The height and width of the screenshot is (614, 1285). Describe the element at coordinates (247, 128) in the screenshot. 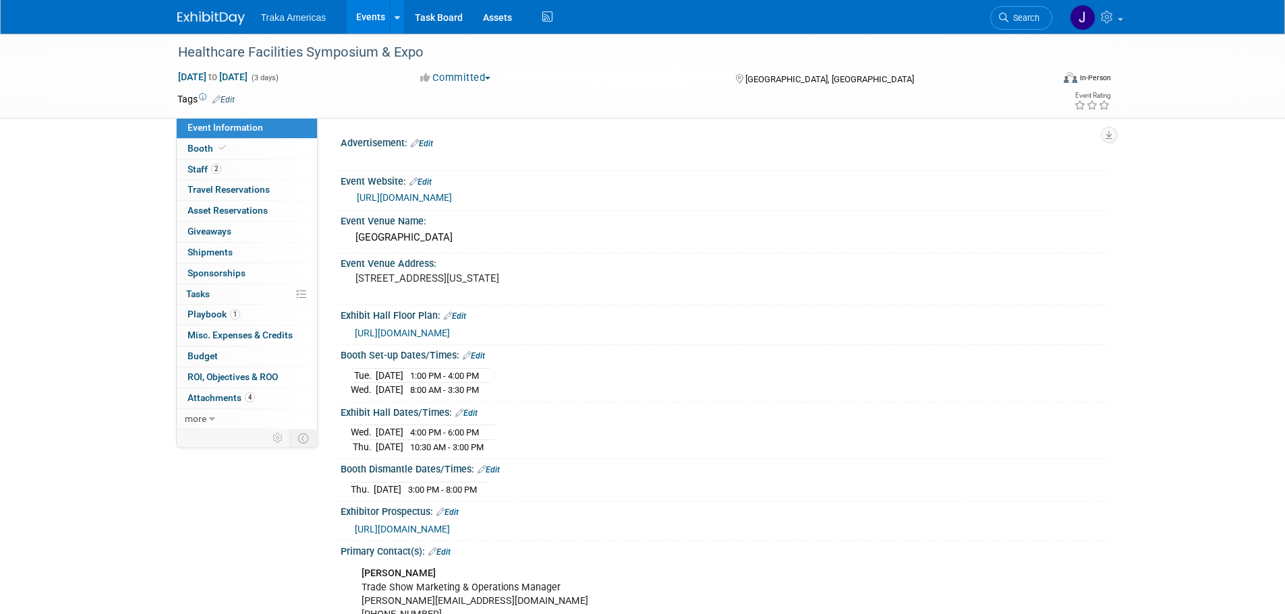

I see `a: Event Information` at that location.